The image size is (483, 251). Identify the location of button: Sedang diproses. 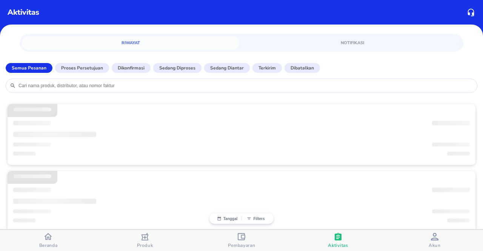
(177, 68).